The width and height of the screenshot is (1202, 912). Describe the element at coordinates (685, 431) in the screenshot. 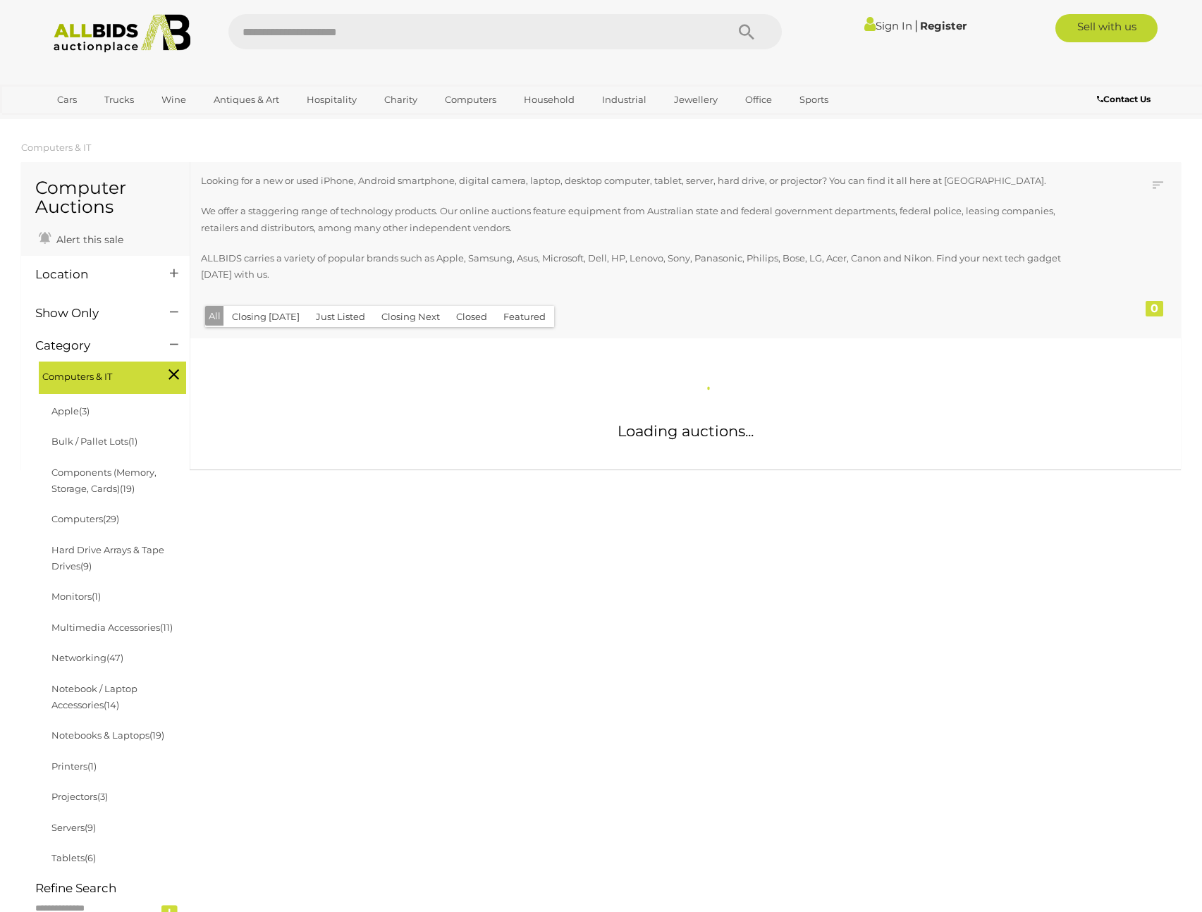

I see `span: Loading auctions...` at that location.